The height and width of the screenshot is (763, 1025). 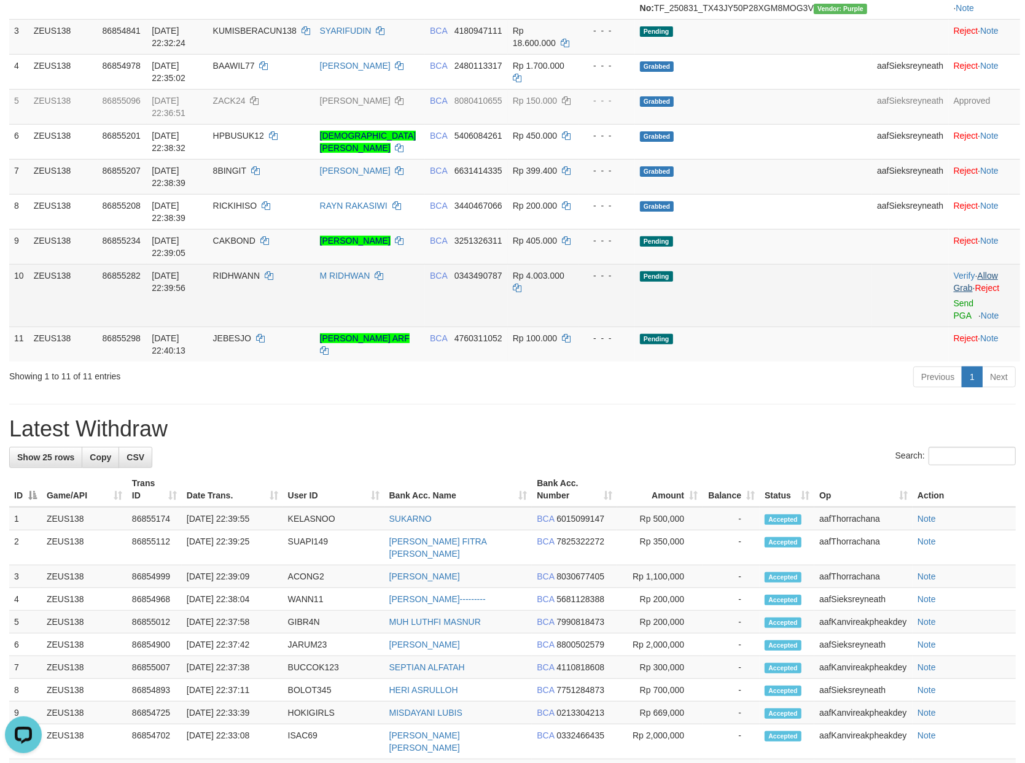 What do you see at coordinates (424, 690) in the screenshot?
I see `a: HERI ASRULLOH` at bounding box center [424, 690].